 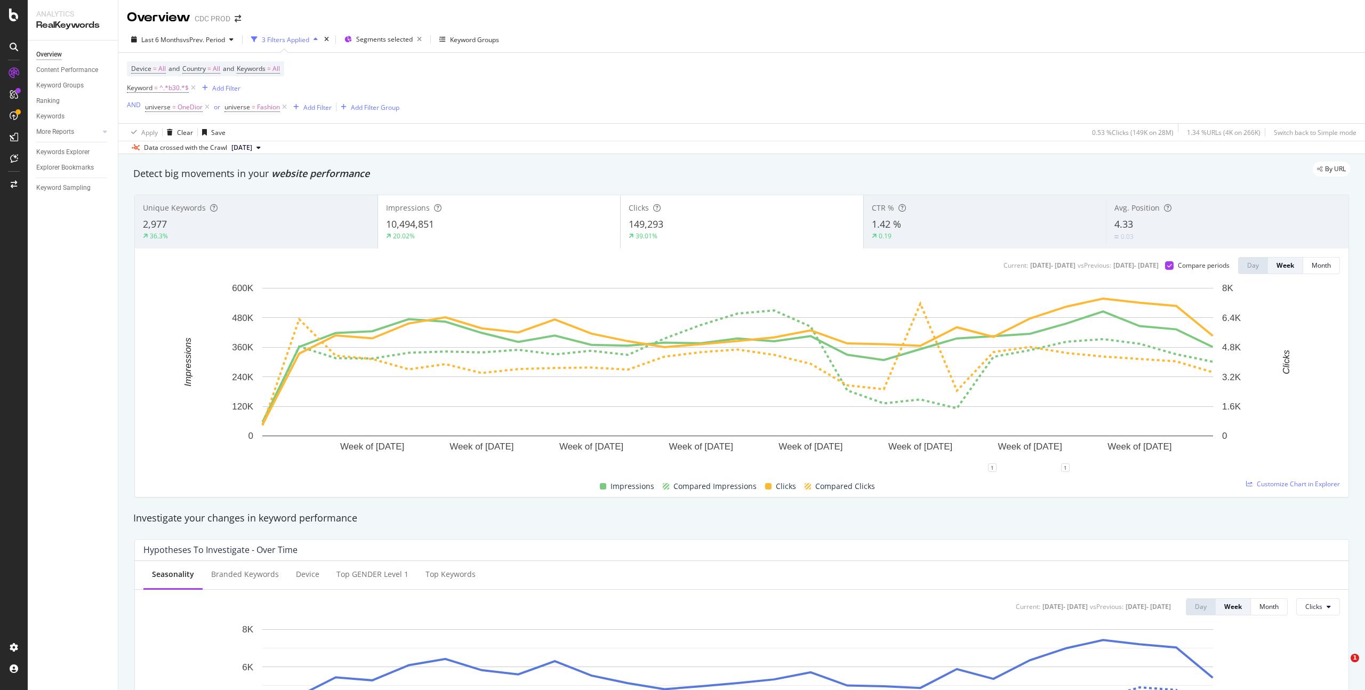 I want to click on span: Keyword, so click(x=140, y=87).